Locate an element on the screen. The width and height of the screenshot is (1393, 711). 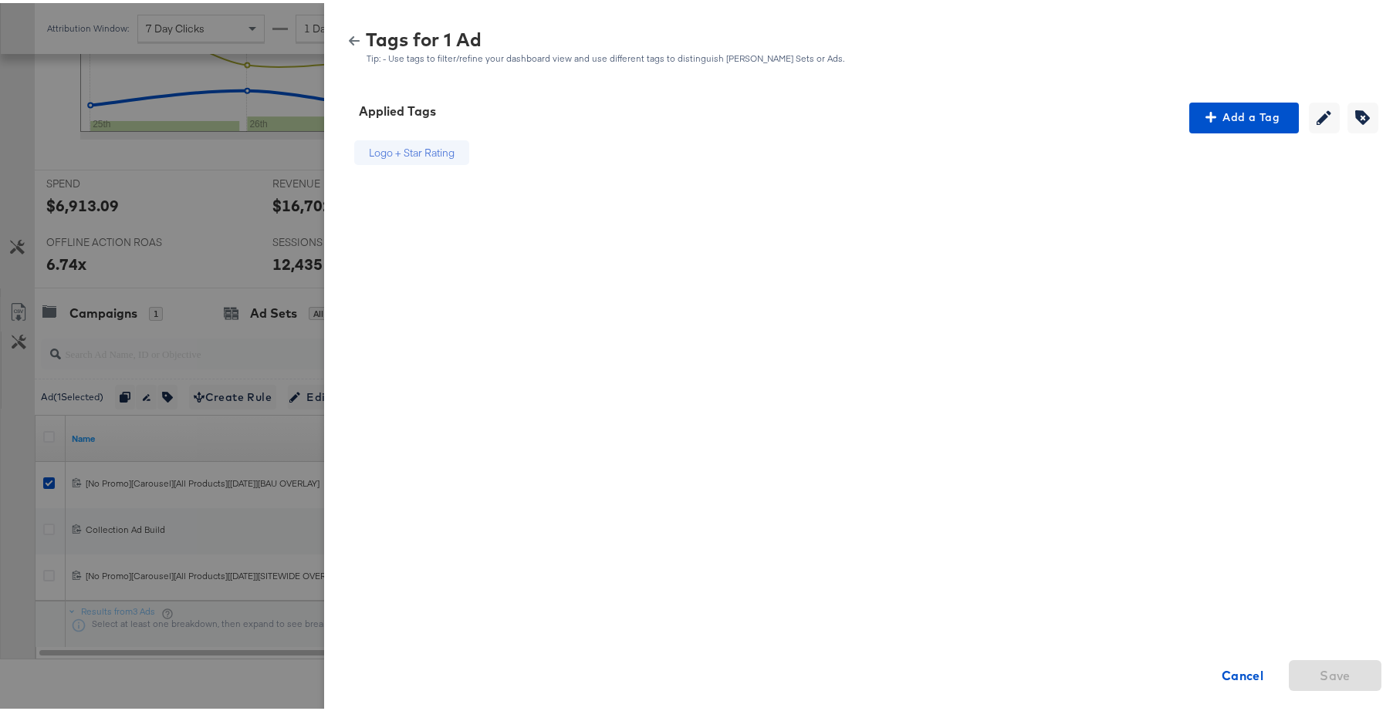
div: Tip: - Use tags to filter/refine your dashboard view and use different tags to distinguish [PERSO... is located at coordinates (605, 56).